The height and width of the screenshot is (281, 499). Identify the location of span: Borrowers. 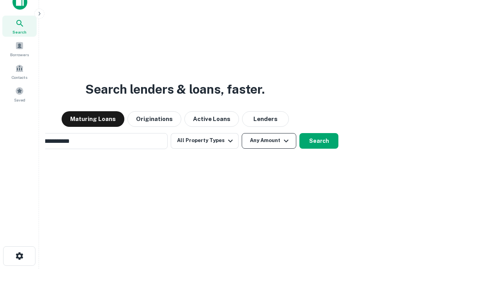
(20, 55).